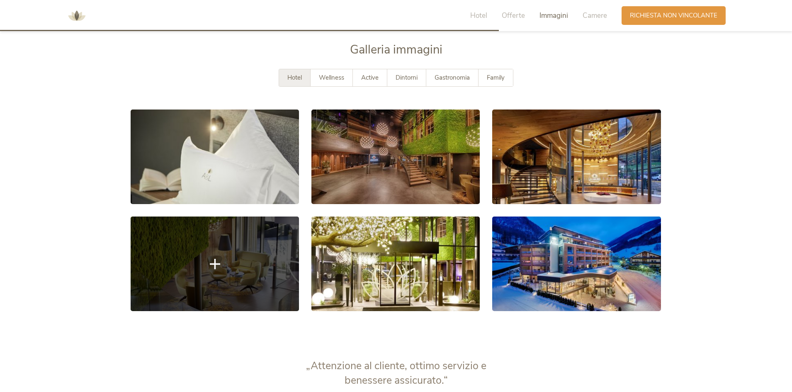 This screenshot has height=392, width=792. What do you see at coordinates (594, 15) in the screenshot?
I see `span: Camere` at bounding box center [594, 15].